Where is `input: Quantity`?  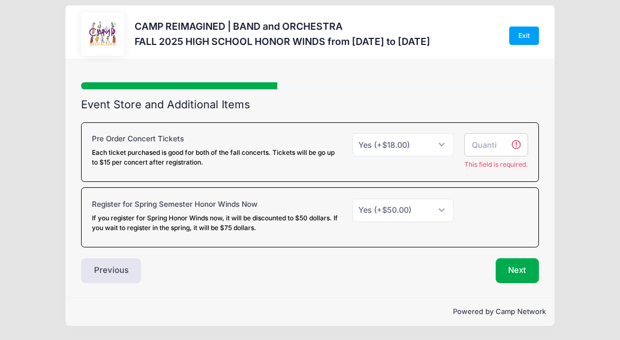 input: Quantity is located at coordinates (496, 144).